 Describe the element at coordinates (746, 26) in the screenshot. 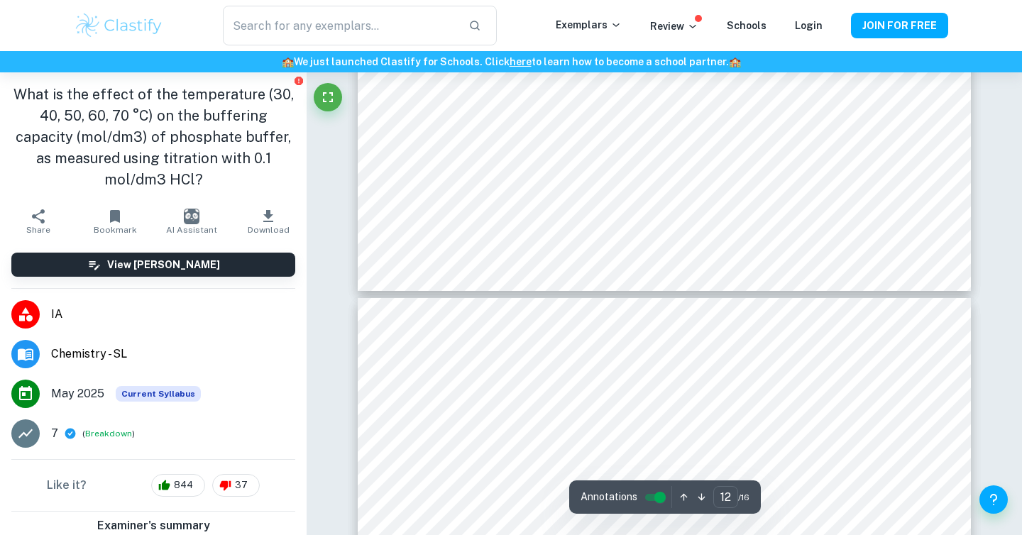

I see `a: Schools` at that location.